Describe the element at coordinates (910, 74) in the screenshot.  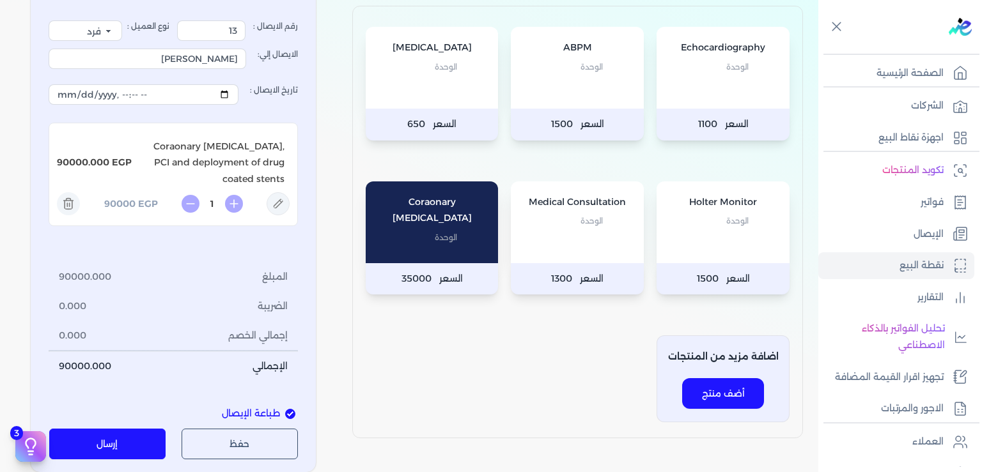
I see `p: الصفحة الرئيسية` at that location.